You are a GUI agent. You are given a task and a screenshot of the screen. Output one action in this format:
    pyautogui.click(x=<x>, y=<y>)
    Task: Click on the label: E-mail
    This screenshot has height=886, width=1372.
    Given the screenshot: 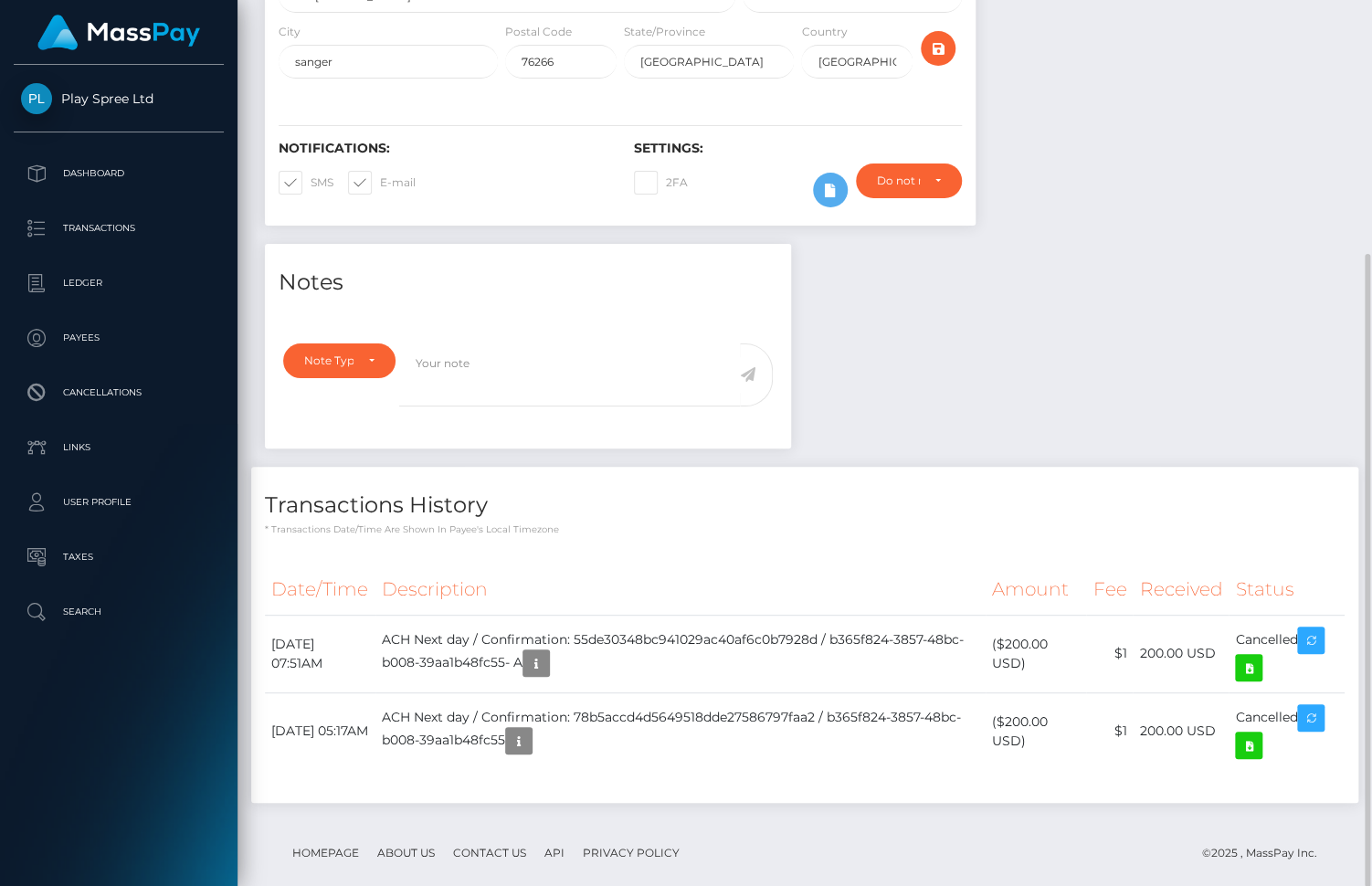 What is the action you would take?
    pyautogui.click(x=382, y=183)
    